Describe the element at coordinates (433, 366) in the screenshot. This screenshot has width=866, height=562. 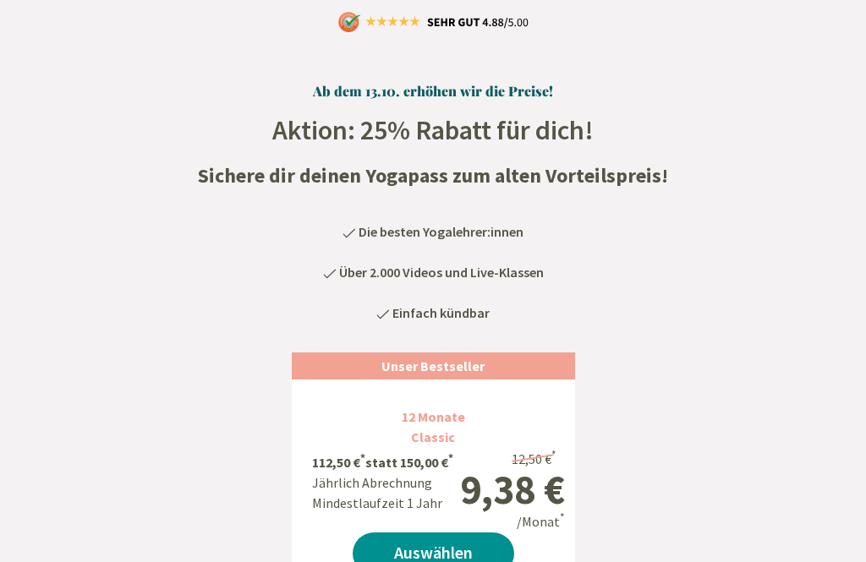
I see `span: Unser Bestseller` at that location.